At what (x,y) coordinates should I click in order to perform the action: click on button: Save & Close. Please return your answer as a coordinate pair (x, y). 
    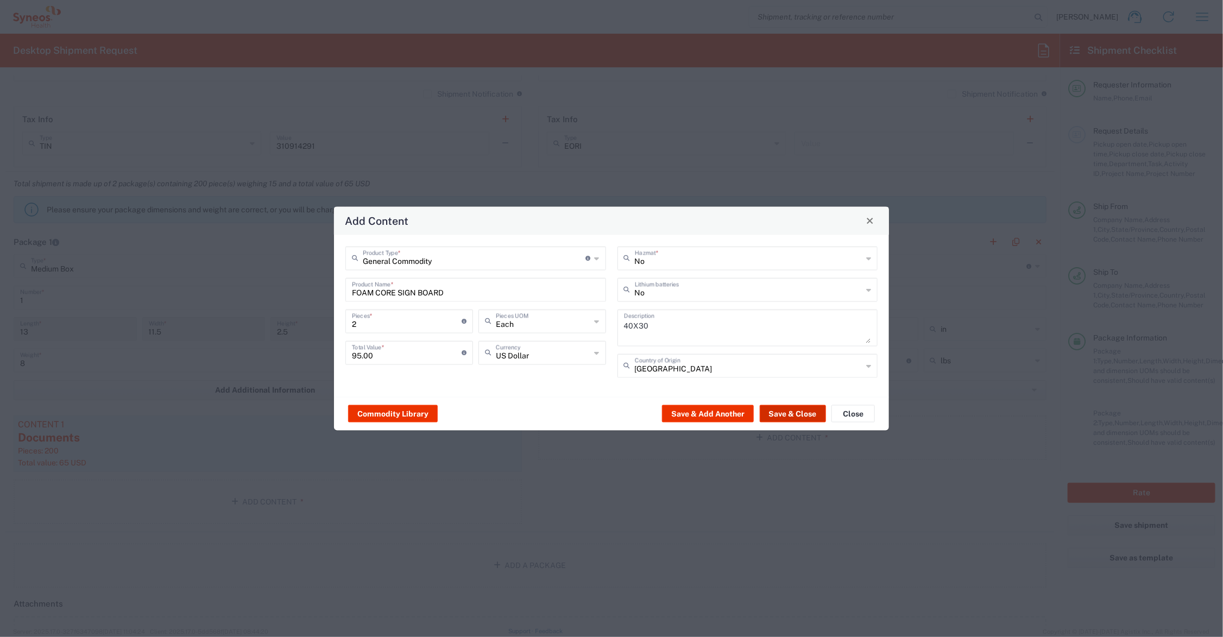
    Looking at the image, I should click on (793, 414).